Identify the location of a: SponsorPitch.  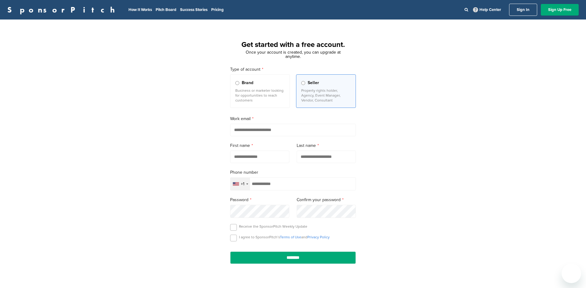
(63, 10).